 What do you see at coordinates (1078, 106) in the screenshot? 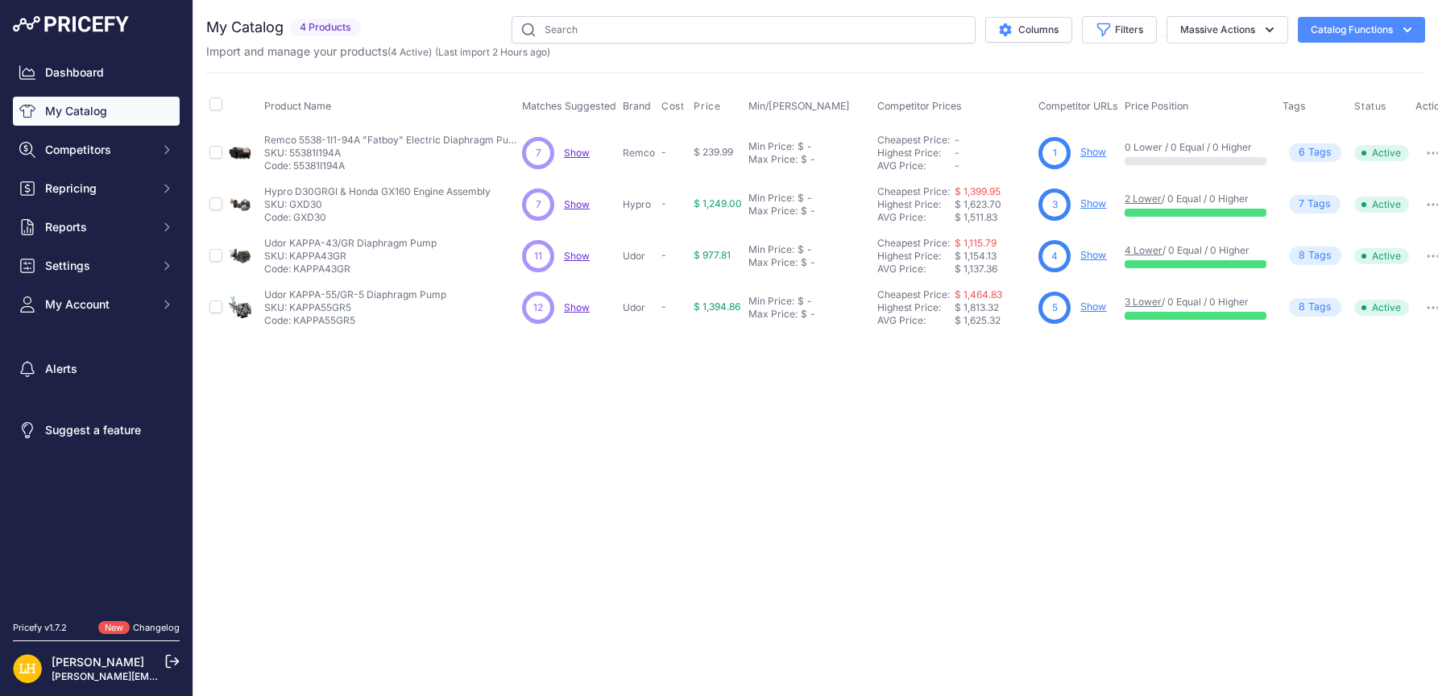
I see `span: Competitor URLs` at bounding box center [1078, 106].